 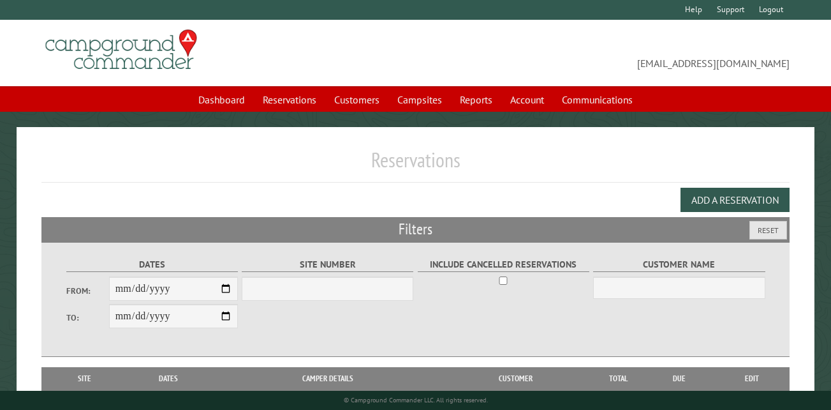 What do you see at coordinates (516, 378) in the screenshot?
I see `th: Customer` at bounding box center [516, 378].